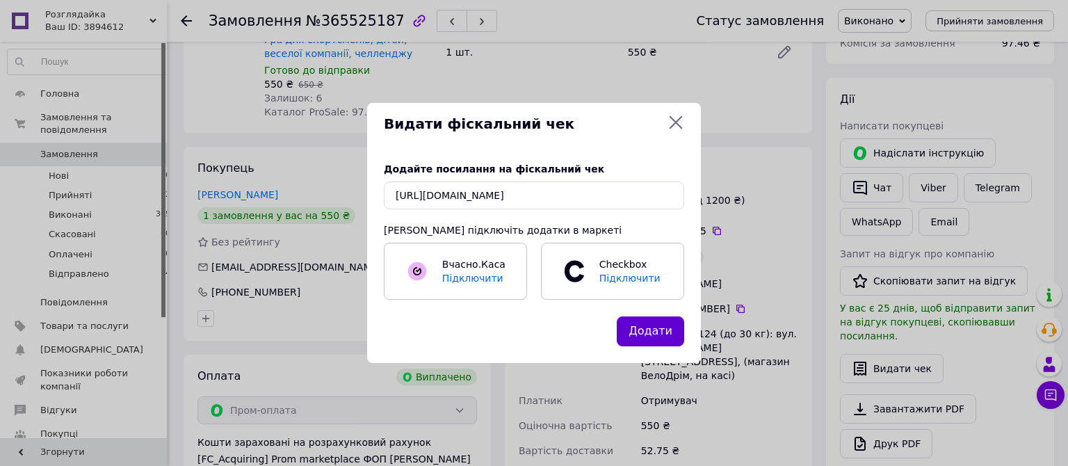  I want to click on button: Додати, so click(650, 331).